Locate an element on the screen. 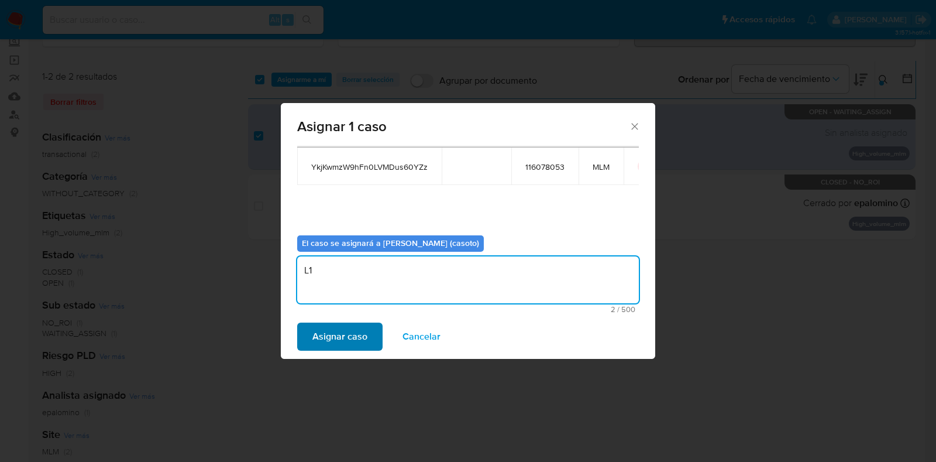 This screenshot has width=936, height=462. button: Cancelar is located at coordinates (421, 336).